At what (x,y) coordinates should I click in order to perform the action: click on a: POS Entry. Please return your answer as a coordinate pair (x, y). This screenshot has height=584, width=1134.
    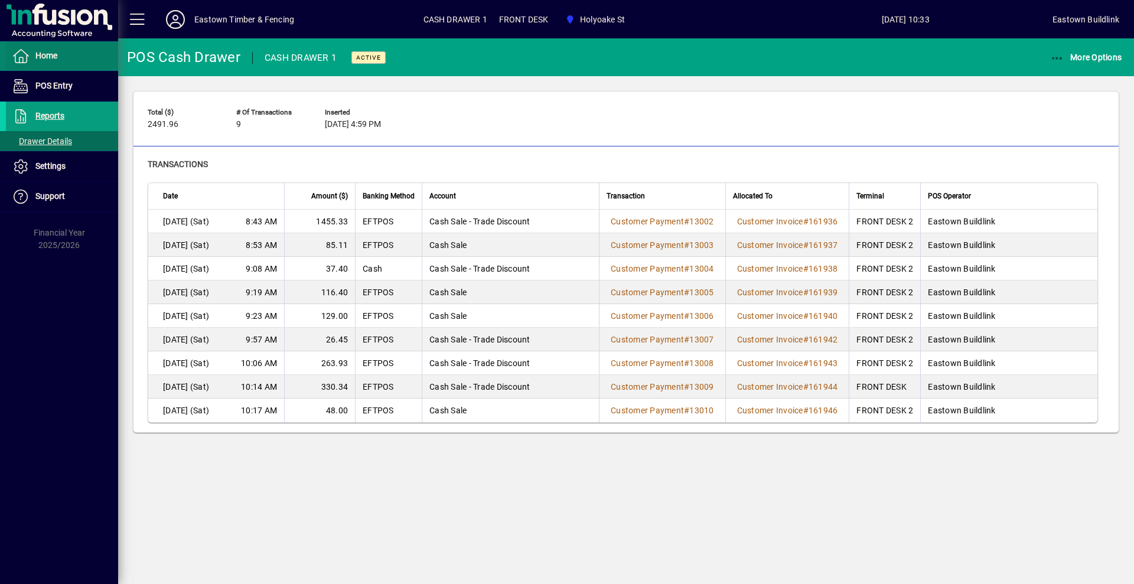
    Looking at the image, I should click on (62, 86).